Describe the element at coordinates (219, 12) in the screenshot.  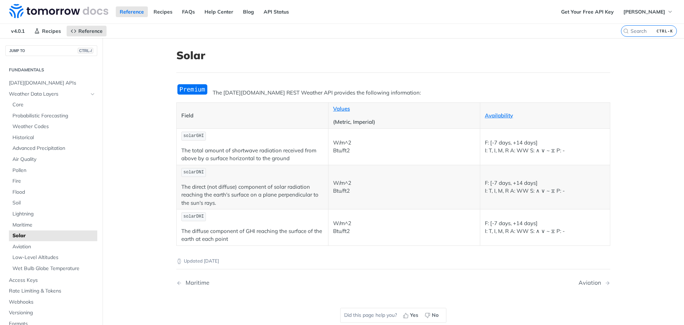
I see `a: Help Center` at that location.